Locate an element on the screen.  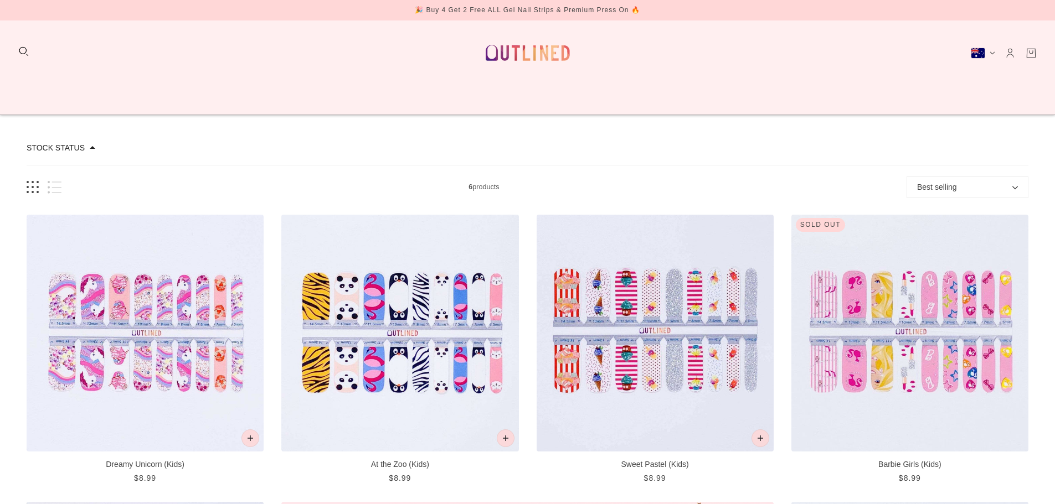
a: Outlined is located at coordinates (528, 53).